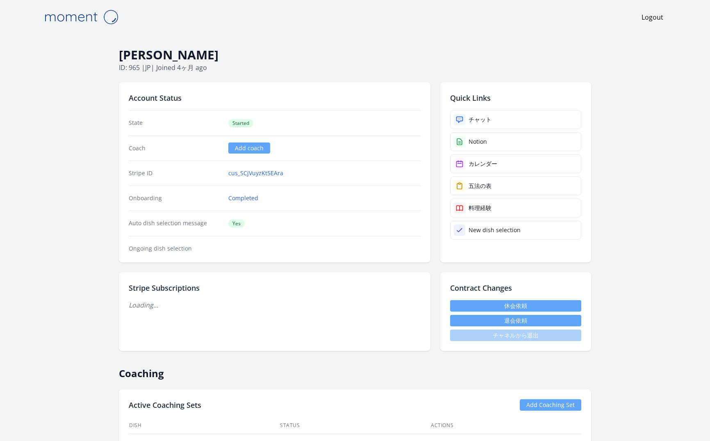 The height and width of the screenshot is (441, 710). I want to click on a: チャット, so click(516, 120).